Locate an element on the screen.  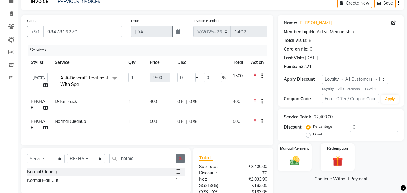
div: Card on file: is located at coordinates (296, 49).